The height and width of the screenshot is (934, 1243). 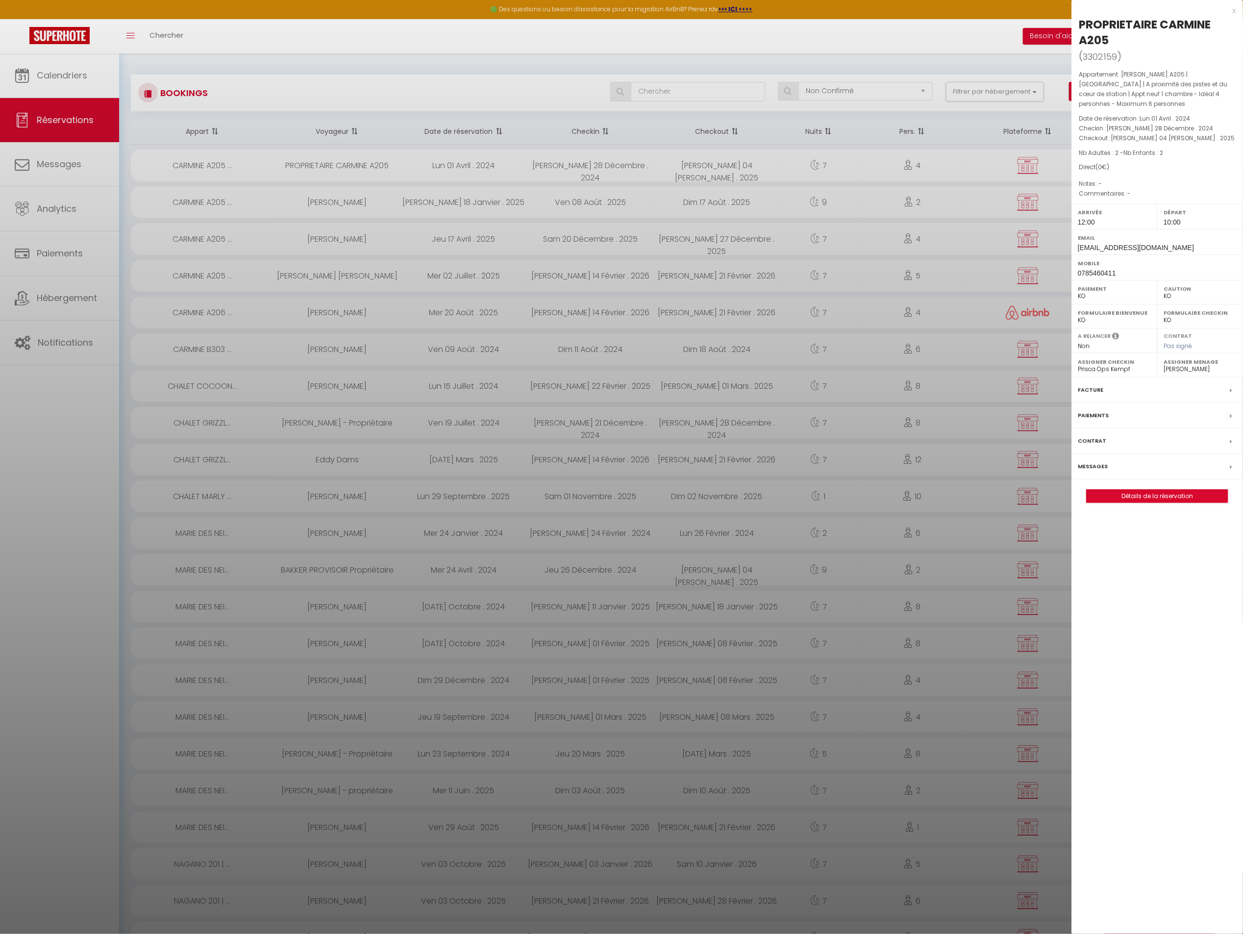 I want to click on div: x, so click(x=1154, y=11).